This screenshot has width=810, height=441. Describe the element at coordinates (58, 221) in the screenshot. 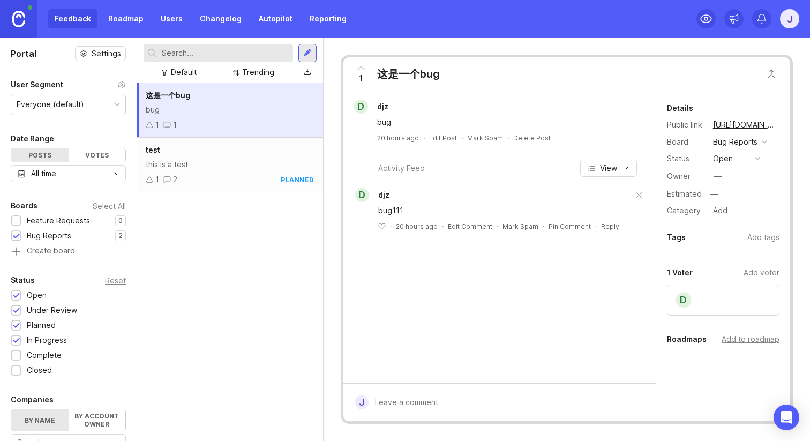

I see `div: Feature Requests` at that location.